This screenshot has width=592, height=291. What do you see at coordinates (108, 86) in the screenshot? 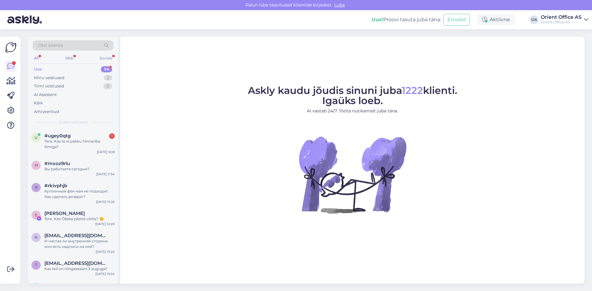
I see `div: 0` at bounding box center [108, 86].